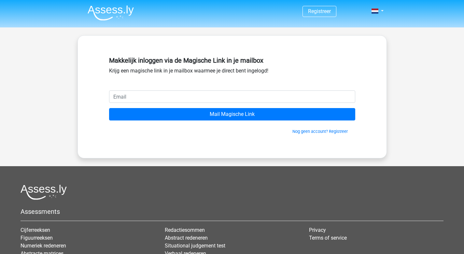  Describe the element at coordinates (44, 192) in the screenshot. I see `img: Assessly logo` at that location.